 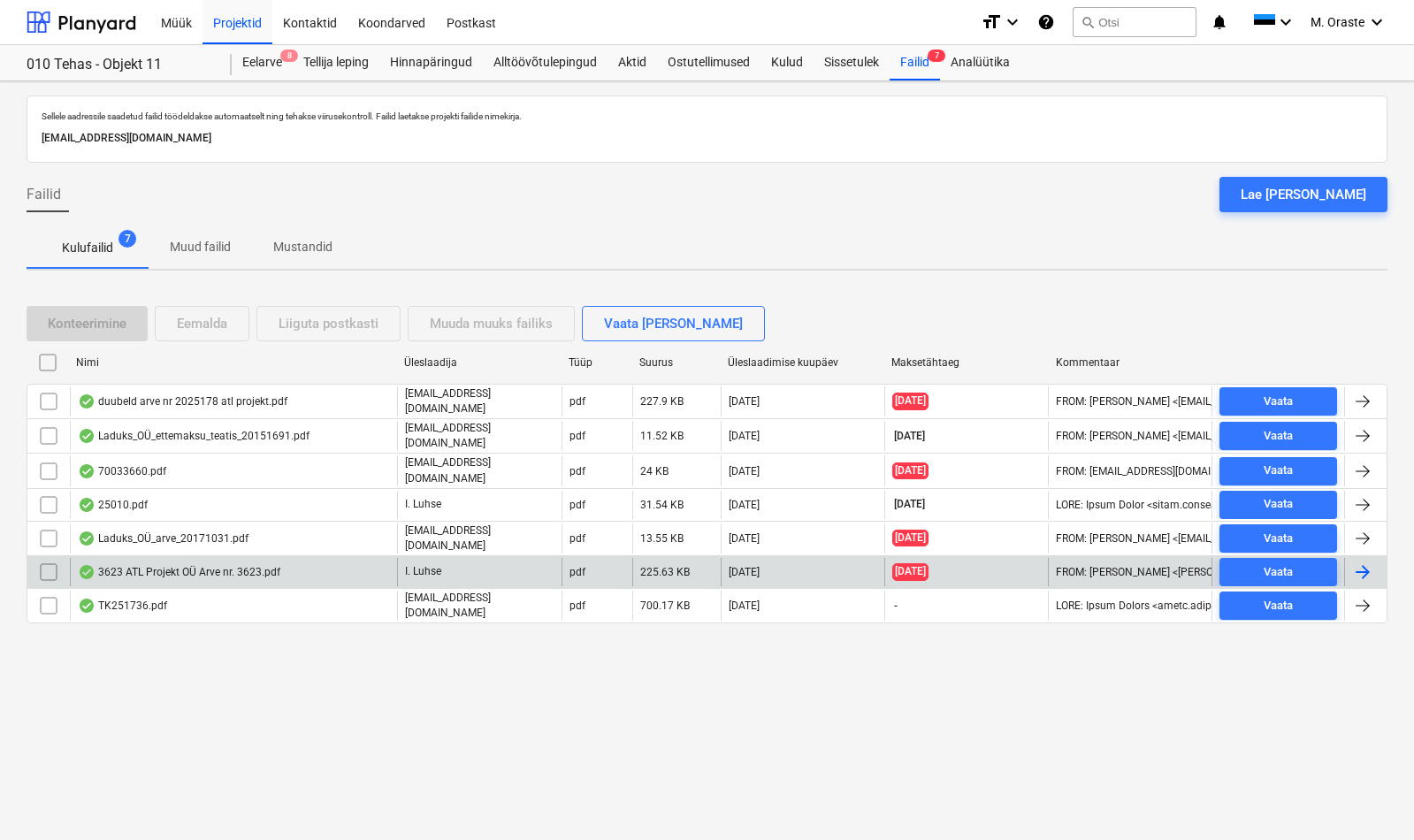 What do you see at coordinates (545, 63) in the screenshot?
I see `div: Alltöövõtulepingud` at bounding box center [545, 63].